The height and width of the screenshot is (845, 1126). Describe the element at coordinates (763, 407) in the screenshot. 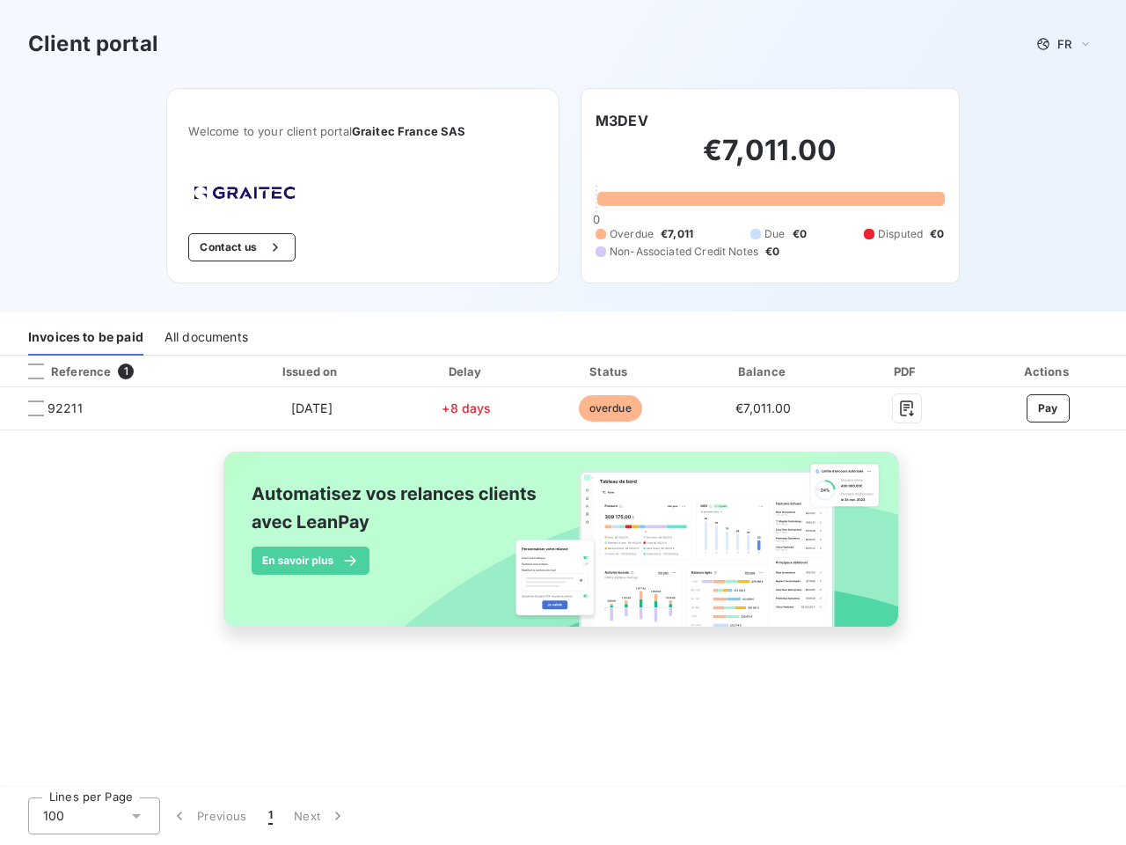

I see `span: €7,011.00` at that location.